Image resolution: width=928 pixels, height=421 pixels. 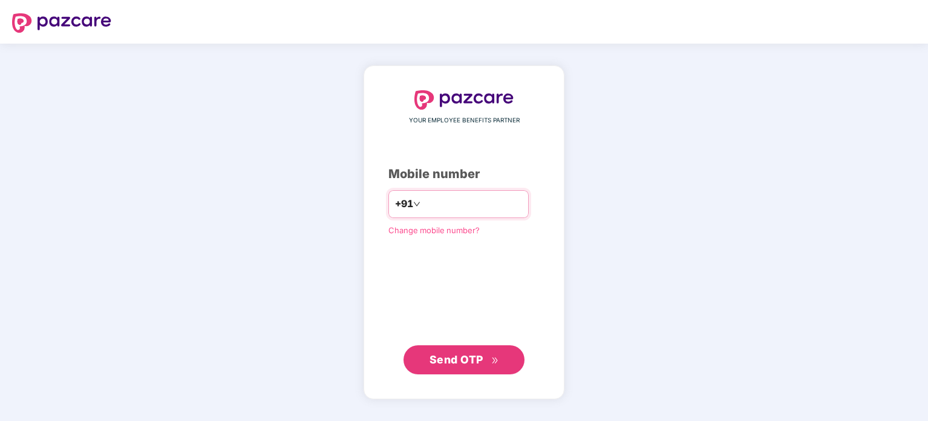 What do you see at coordinates (404, 203) in the screenshot?
I see `span: +91` at bounding box center [404, 203].